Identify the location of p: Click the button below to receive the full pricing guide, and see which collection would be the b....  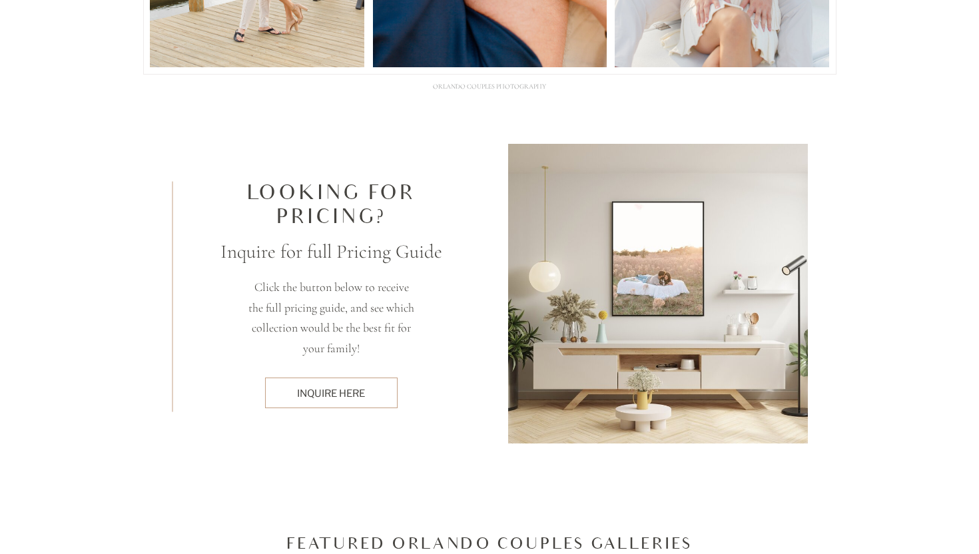
(331, 319).